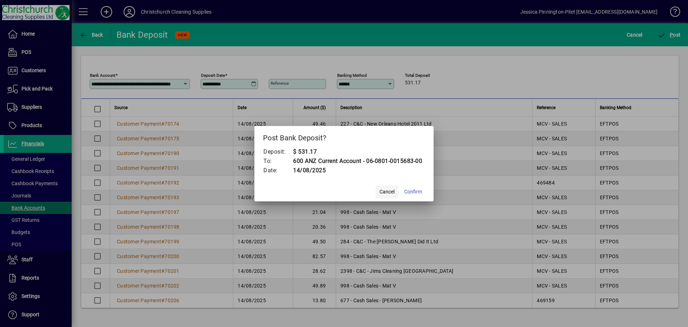 This screenshot has height=327, width=688. Describe the element at coordinates (413, 191) in the screenshot. I see `span: Confirm` at that location.